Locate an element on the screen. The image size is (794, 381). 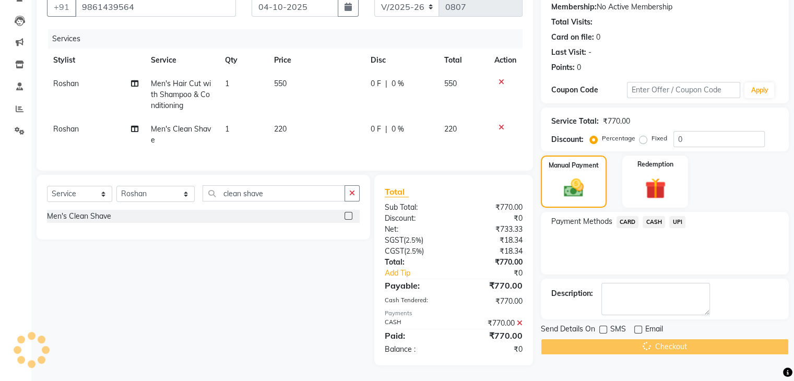
div: Service Total: is located at coordinates (575, 121).